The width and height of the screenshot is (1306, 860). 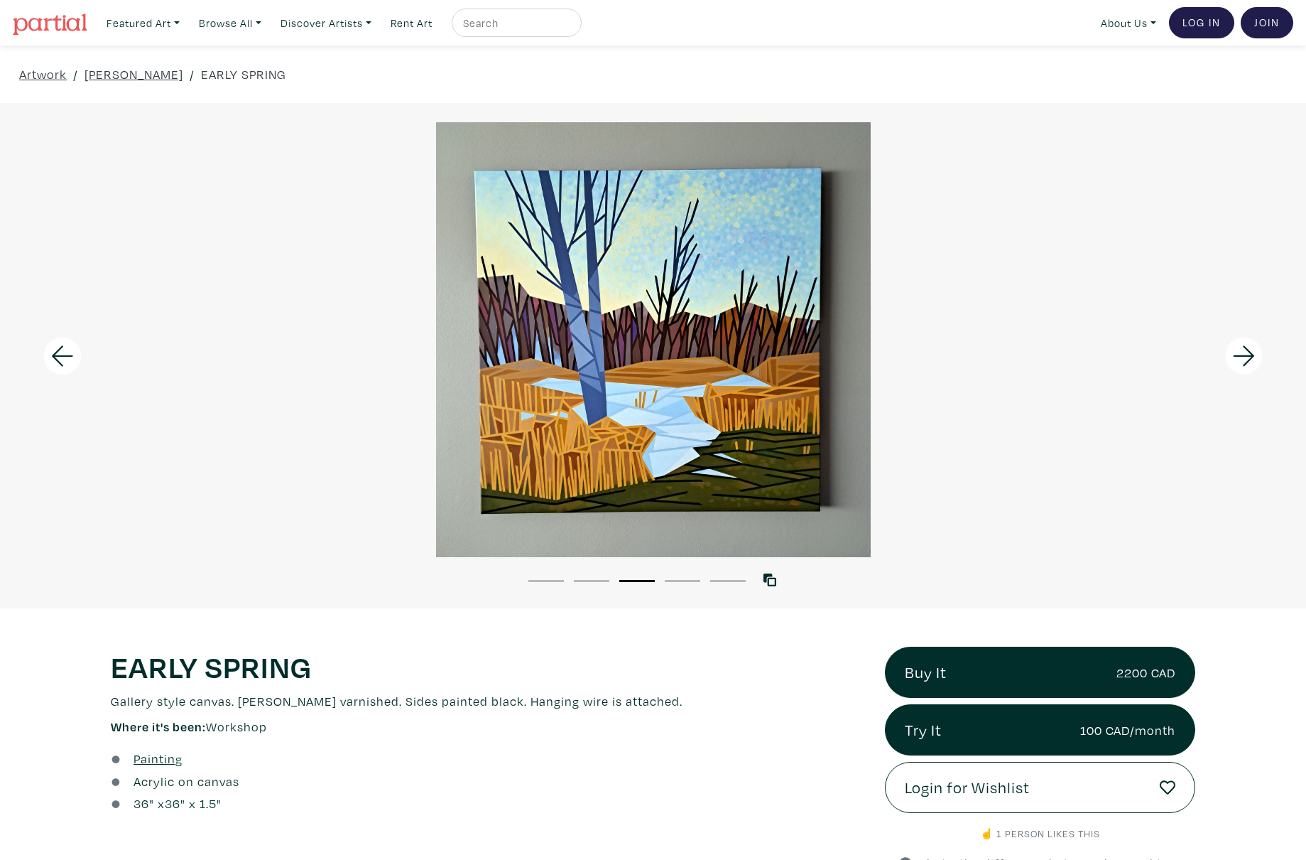 What do you see at coordinates (592, 580) in the screenshot?
I see `button: 2 of 5` at bounding box center [592, 580].